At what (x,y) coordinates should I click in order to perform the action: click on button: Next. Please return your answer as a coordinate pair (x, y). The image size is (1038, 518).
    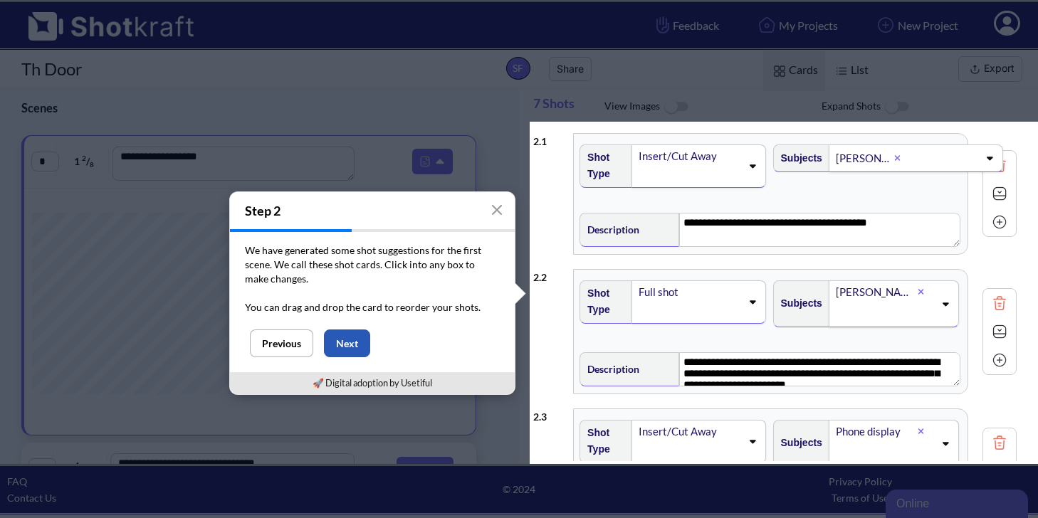
    Looking at the image, I should click on (347, 343).